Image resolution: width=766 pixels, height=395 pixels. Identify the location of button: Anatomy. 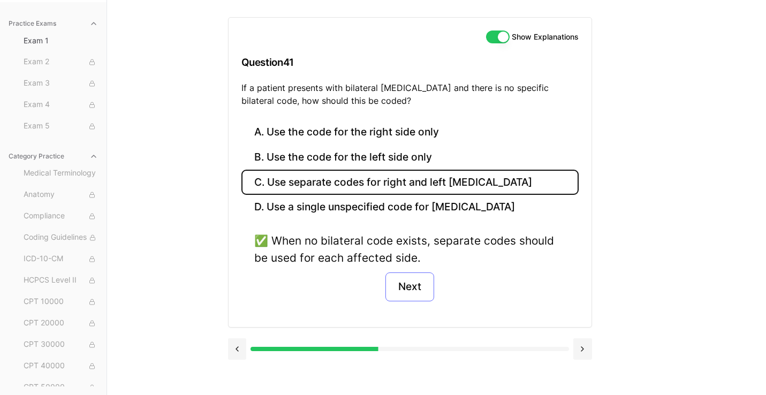
(61, 195).